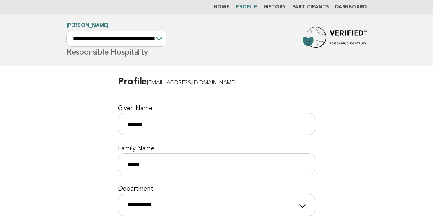 This screenshot has width=433, height=220. Describe the element at coordinates (216, 149) in the screenshot. I see `label: Family Name` at that location.